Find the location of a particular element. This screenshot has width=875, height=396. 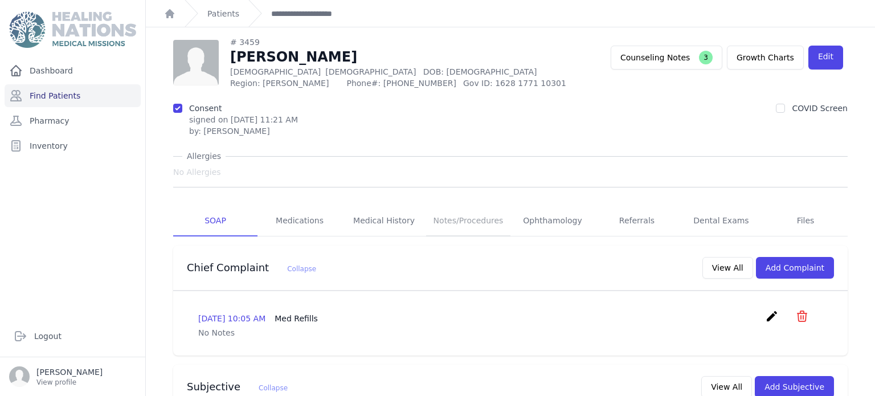

span: Med Refills is located at coordinates (296, 318).